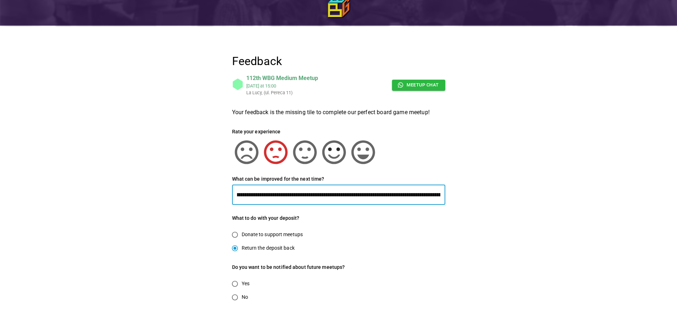 The height and width of the screenshot is (324, 677). Describe the element at coordinates (339, 61) in the screenshot. I see `h4: Feedback` at that location.